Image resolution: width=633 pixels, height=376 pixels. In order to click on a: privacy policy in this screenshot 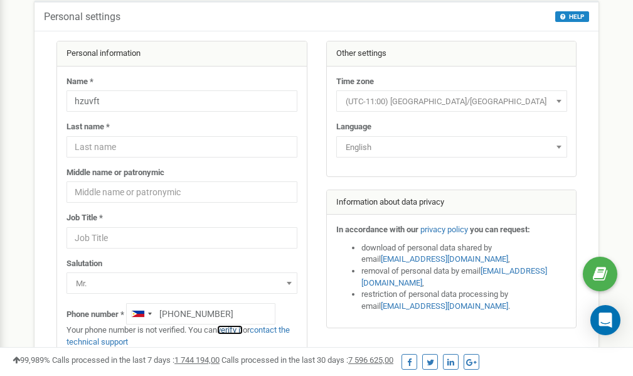, I will do `click(444, 229)`.